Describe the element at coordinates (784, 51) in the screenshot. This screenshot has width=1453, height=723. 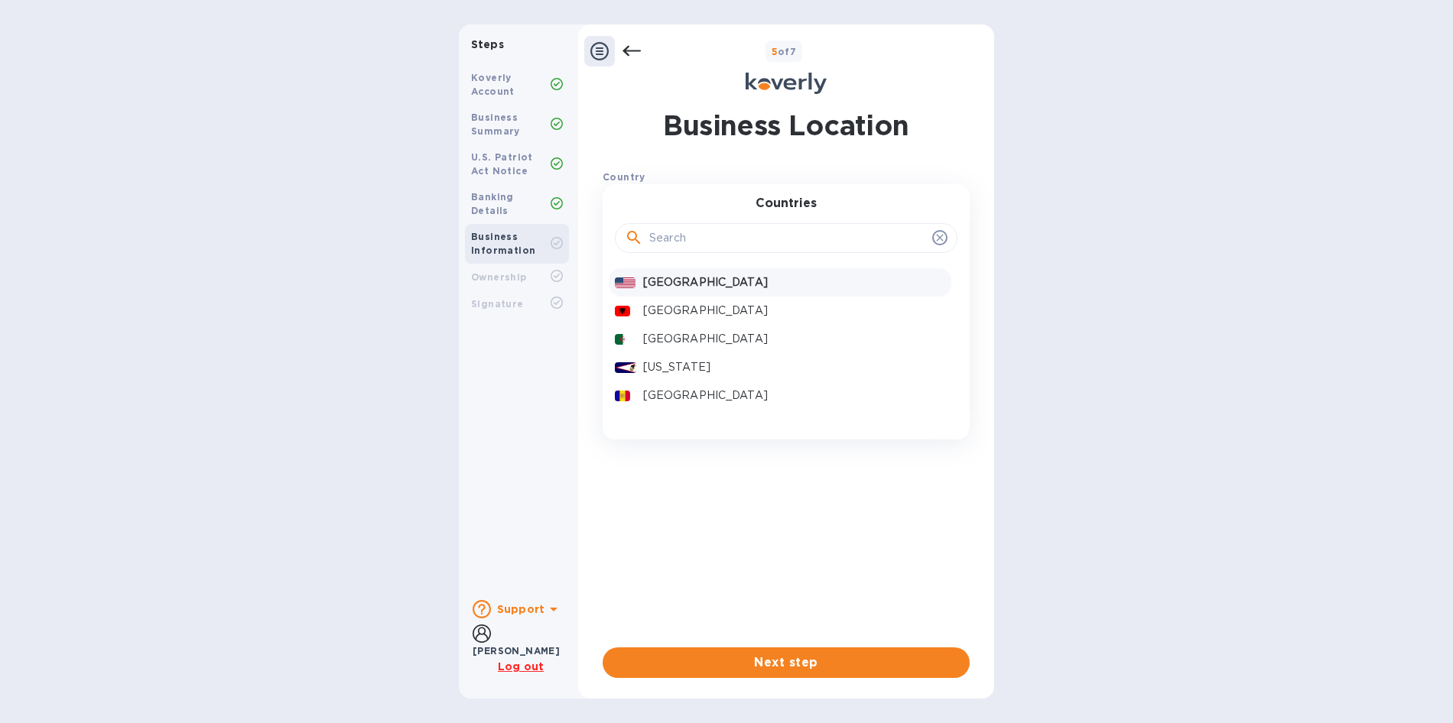
I see `b: of 7` at that location.